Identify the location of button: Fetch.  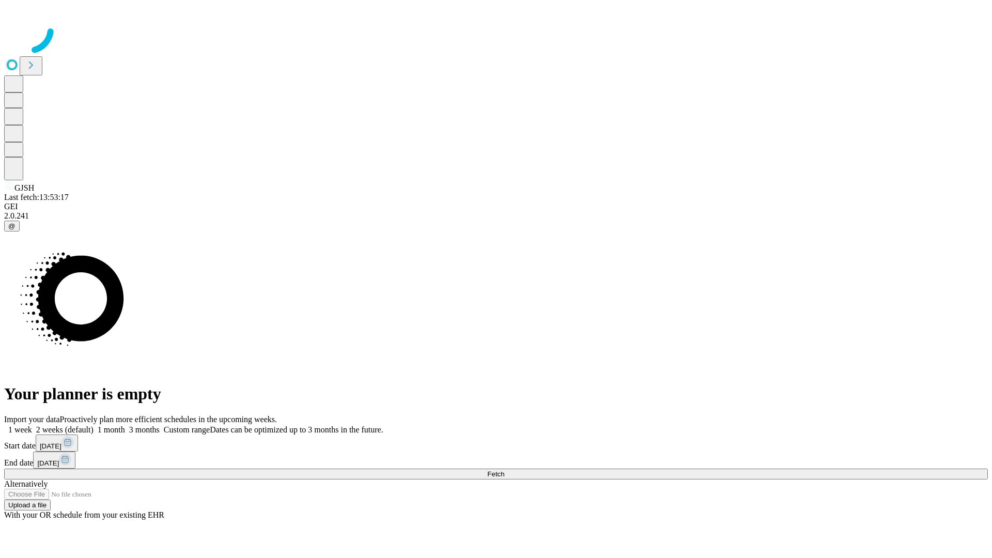
(496, 474).